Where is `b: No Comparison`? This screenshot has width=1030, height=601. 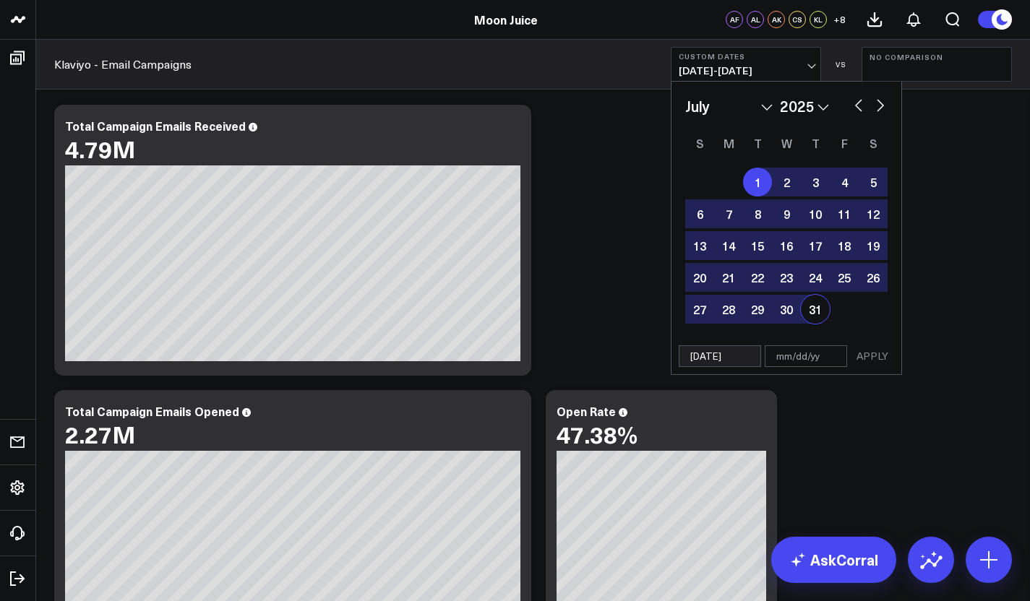 b: No Comparison is located at coordinates (937, 57).